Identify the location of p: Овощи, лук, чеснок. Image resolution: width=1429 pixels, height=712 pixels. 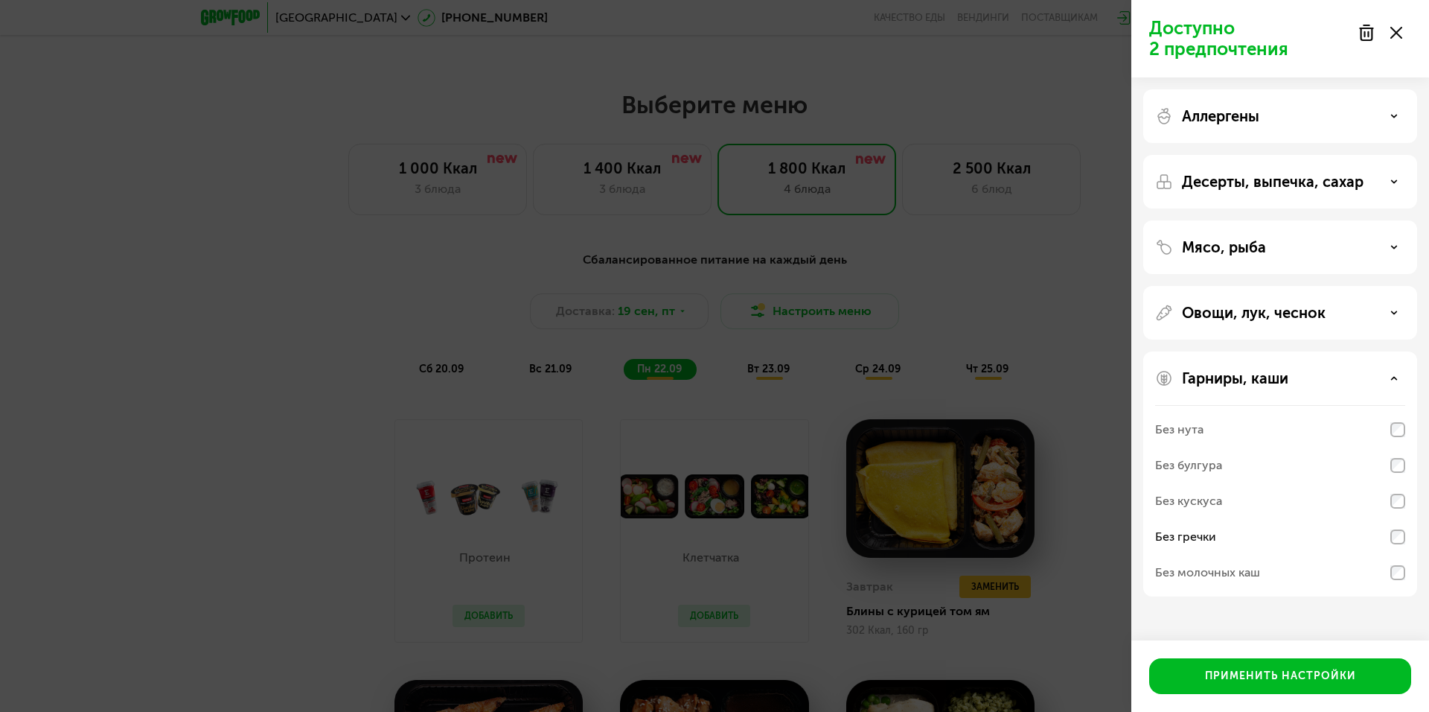
(1253, 313).